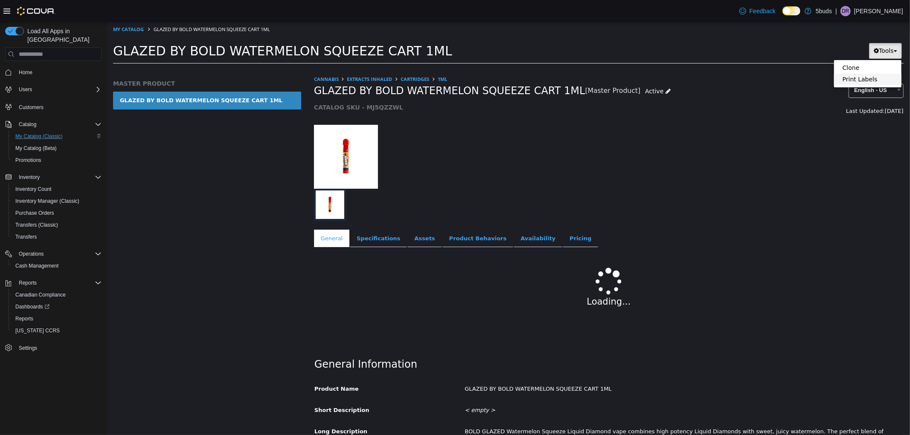 The height and width of the screenshot is (435, 910). What do you see at coordinates (308, 57) in the screenshot?
I see `a: CARTRIDGES` at bounding box center [308, 57].